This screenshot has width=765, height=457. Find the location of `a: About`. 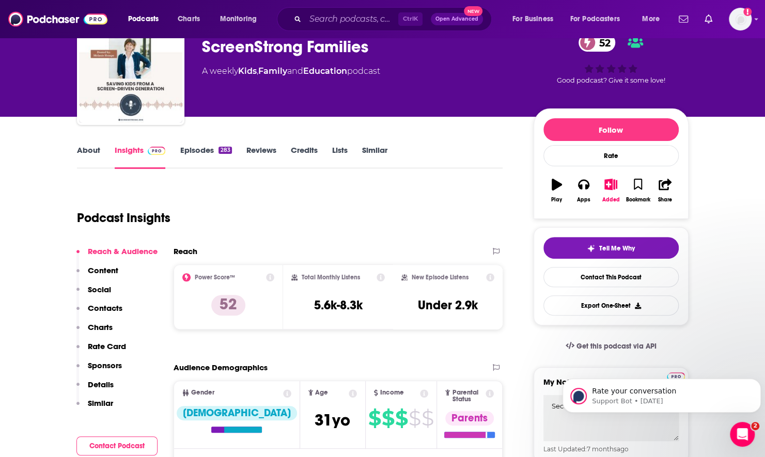

a: About is located at coordinates (88, 157).